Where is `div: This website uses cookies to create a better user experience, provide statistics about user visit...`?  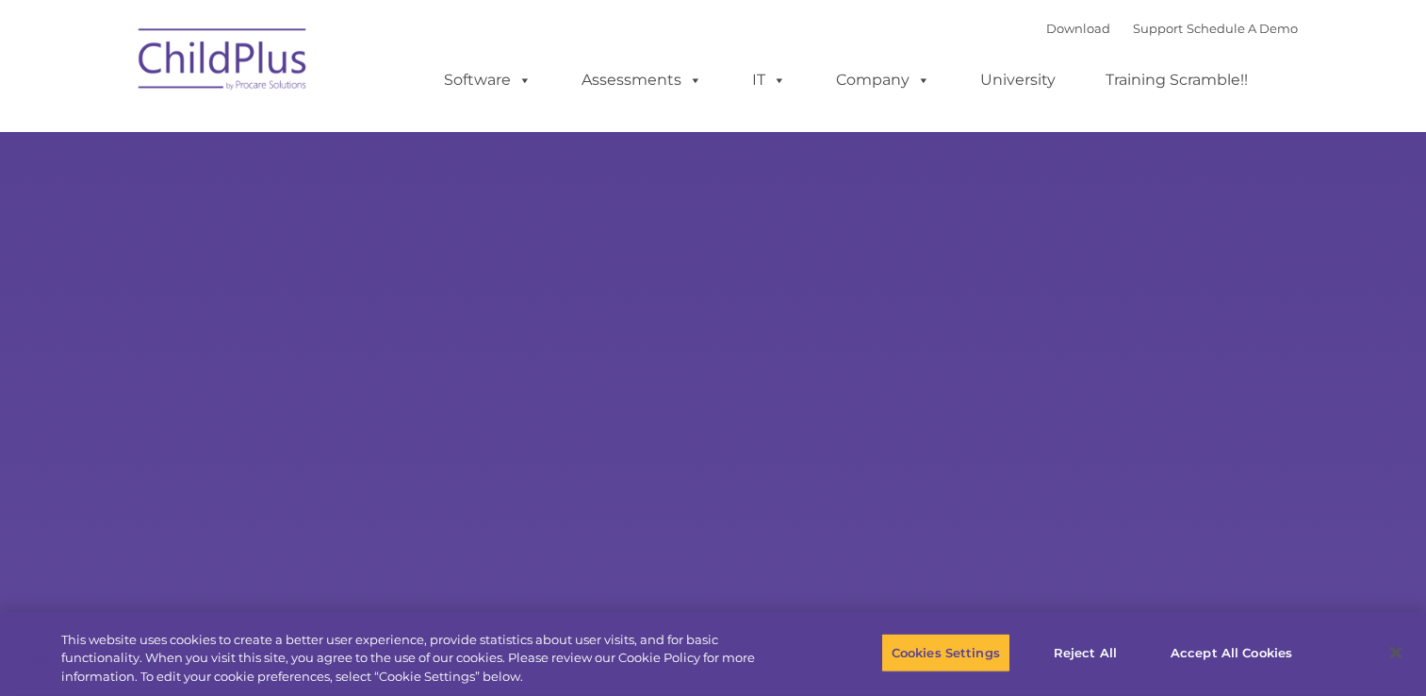 div: This website uses cookies to create a better user experience, provide statistics about user visit... is located at coordinates (422, 658).